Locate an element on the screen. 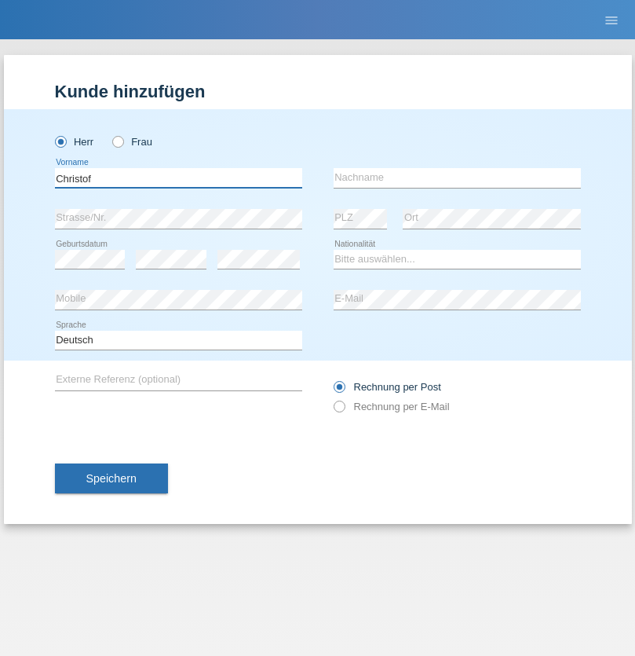 This screenshot has height=656, width=635. span: Speichern is located at coordinates (112, 478).